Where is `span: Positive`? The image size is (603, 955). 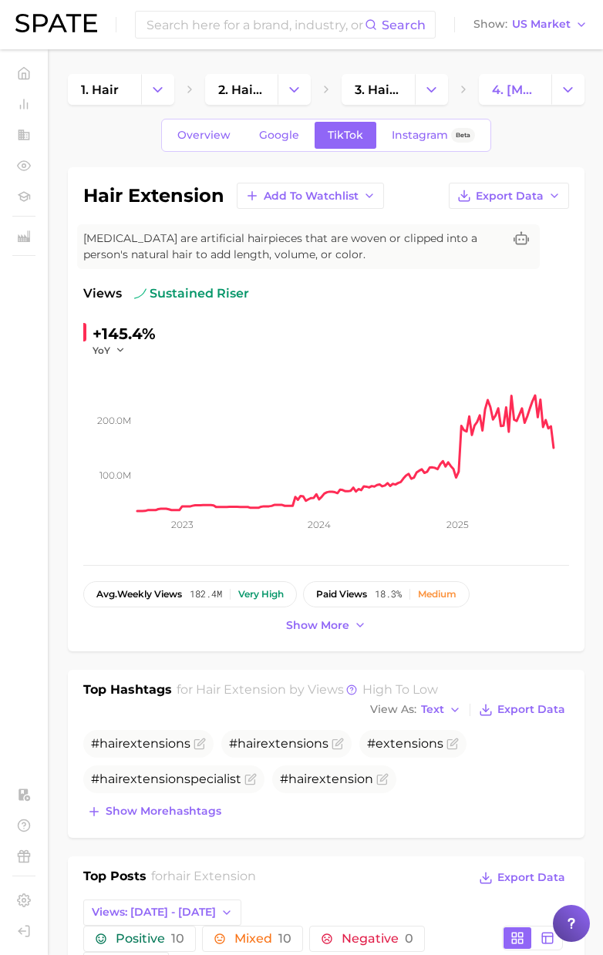 span: Positive is located at coordinates (150, 939).